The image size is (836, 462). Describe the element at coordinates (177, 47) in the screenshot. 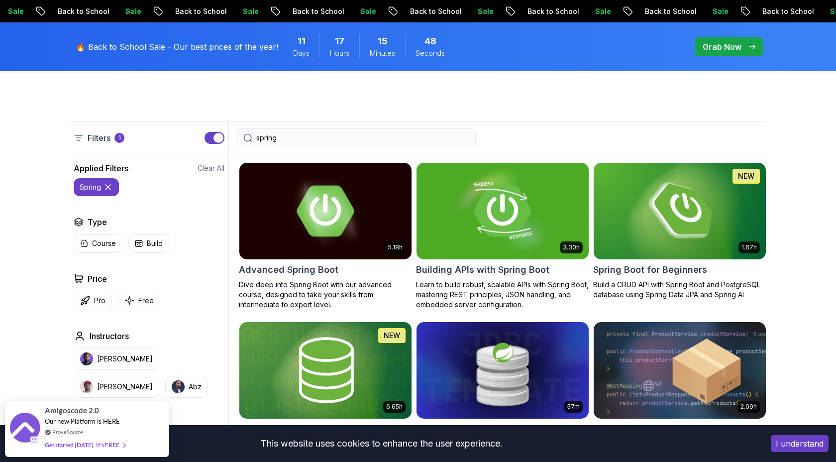

I see `p: 🔥 Back to School Sale - Our best prices of the year!` at that location.